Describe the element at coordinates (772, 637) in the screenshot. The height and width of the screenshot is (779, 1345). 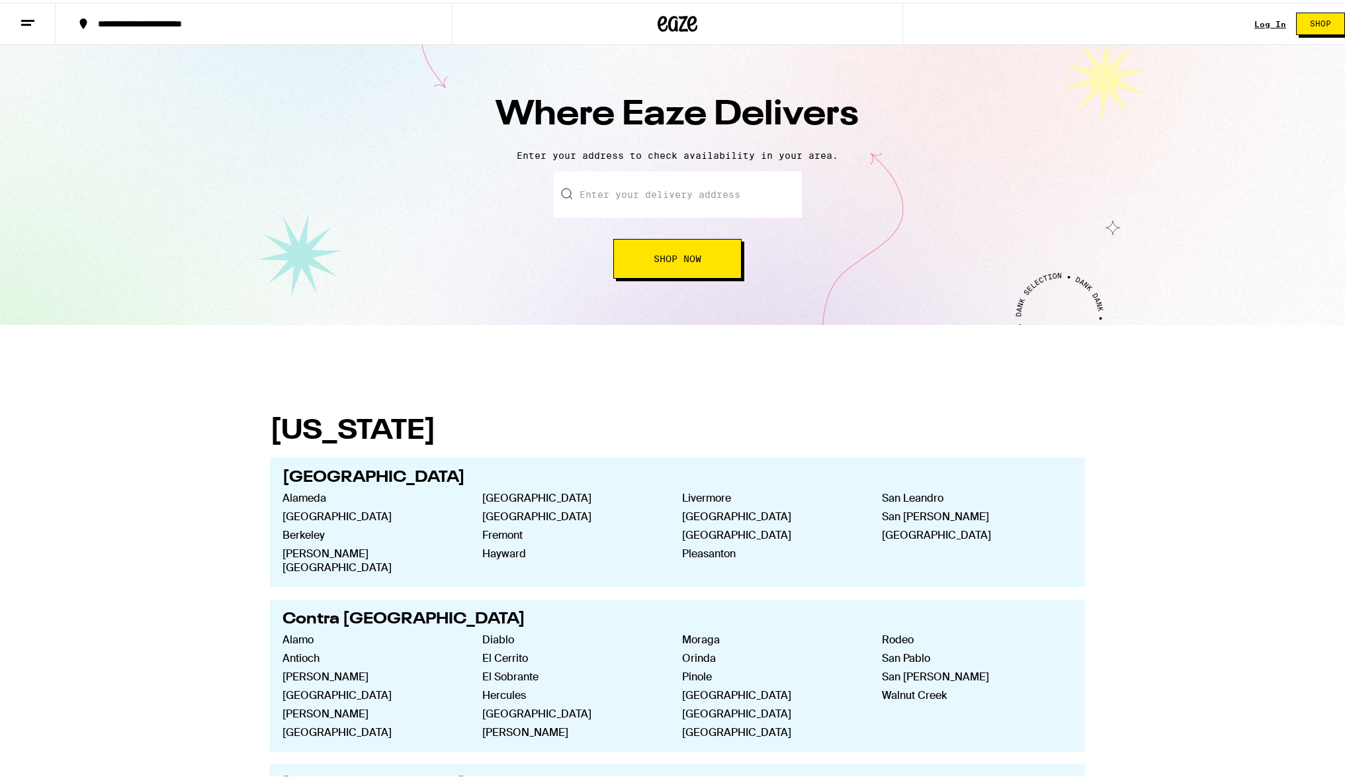
I see `a: Moraga` at that location.